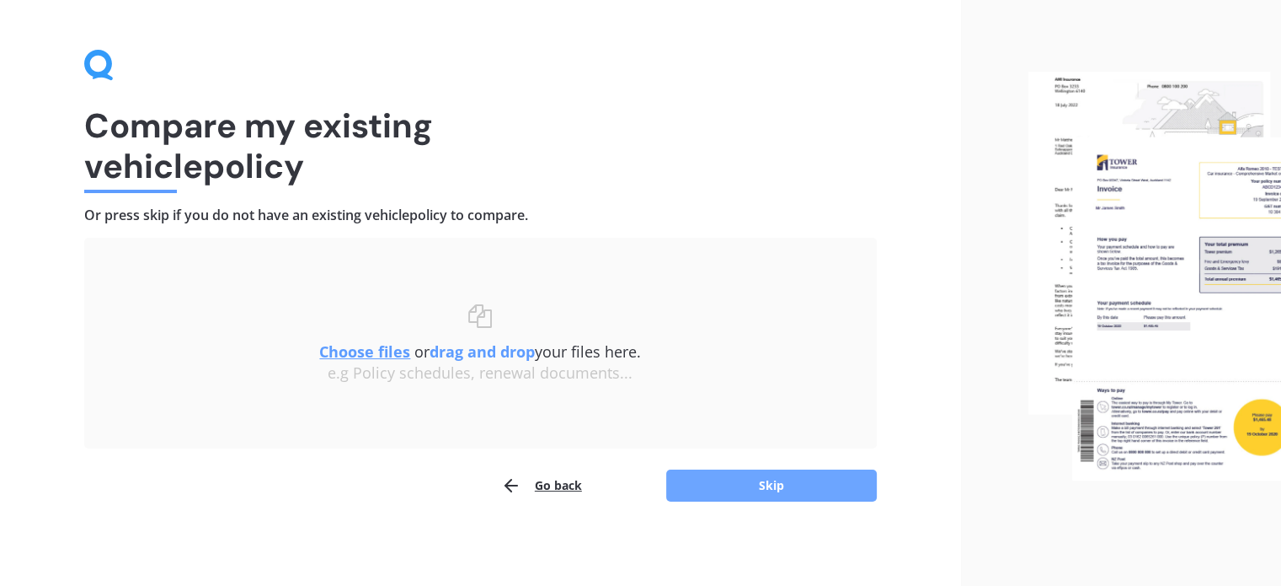 The width and height of the screenshot is (1281, 586). Describe the element at coordinates (482, 351) in the screenshot. I see `b: drag and drop` at that location.